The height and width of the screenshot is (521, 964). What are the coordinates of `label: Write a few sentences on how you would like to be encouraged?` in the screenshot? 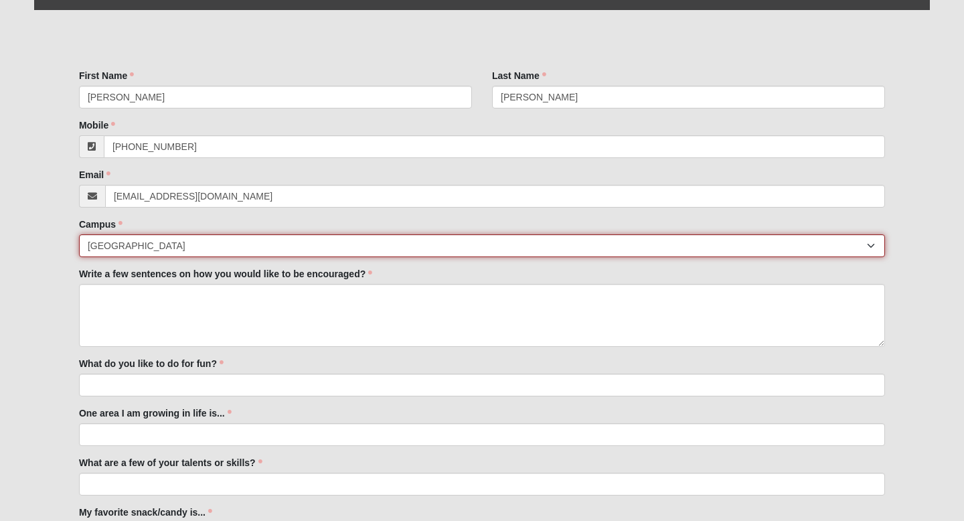 It's located at (226, 274).